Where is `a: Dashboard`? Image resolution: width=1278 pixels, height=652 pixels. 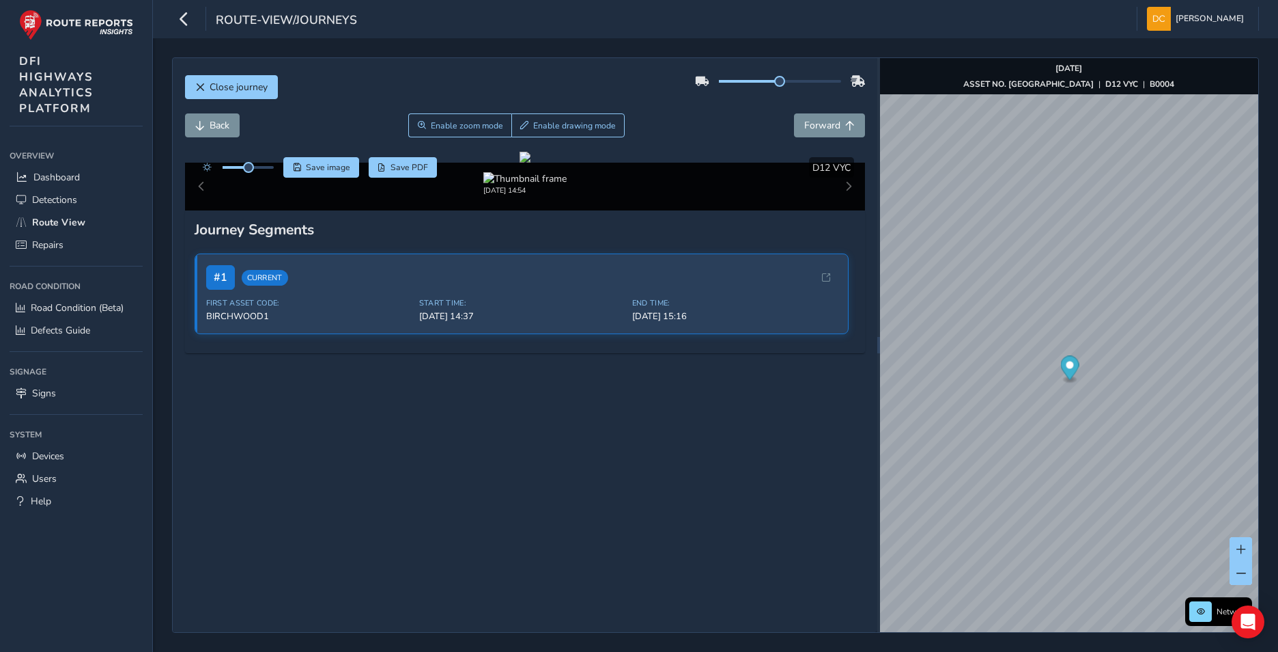 a: Dashboard is located at coordinates (76, 177).